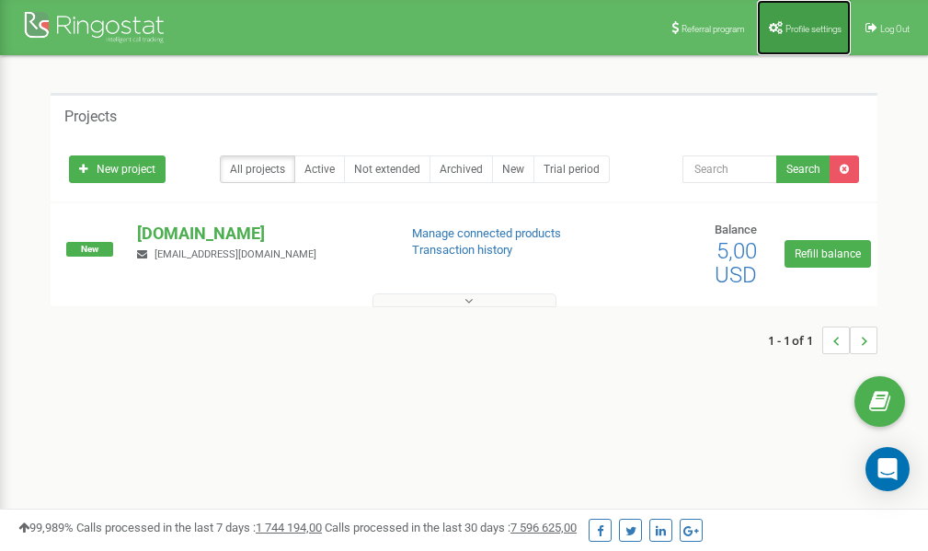 The width and height of the screenshot is (928, 551). What do you see at coordinates (461, 169) in the screenshot?
I see `a: Archived` at bounding box center [461, 169].